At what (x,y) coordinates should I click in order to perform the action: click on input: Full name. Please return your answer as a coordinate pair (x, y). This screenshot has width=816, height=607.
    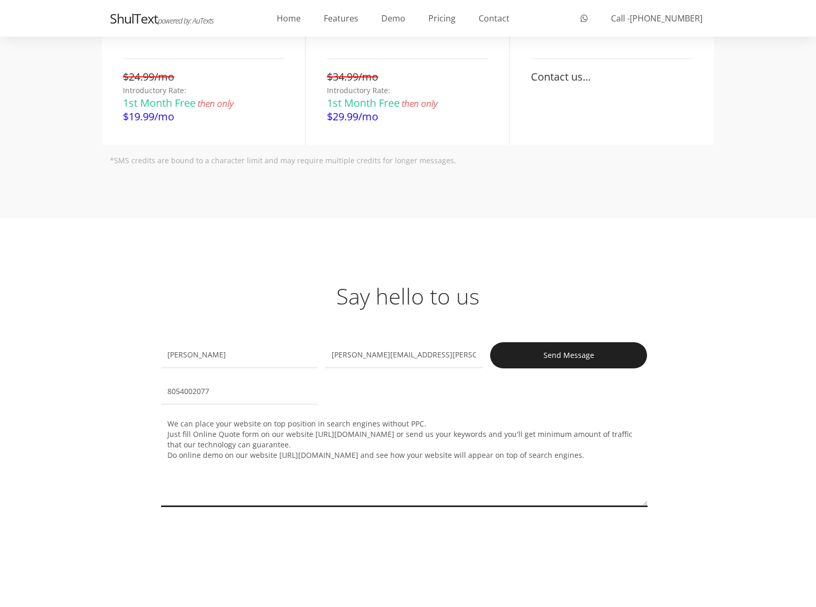
    Looking at the image, I should click on (240, 355).